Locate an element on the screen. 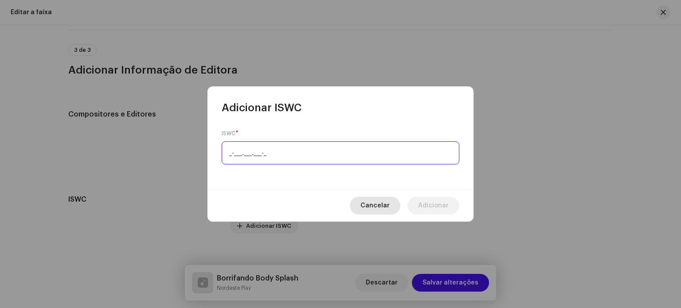 The width and height of the screenshot is (681, 308). button: Cancelar is located at coordinates (375, 206).